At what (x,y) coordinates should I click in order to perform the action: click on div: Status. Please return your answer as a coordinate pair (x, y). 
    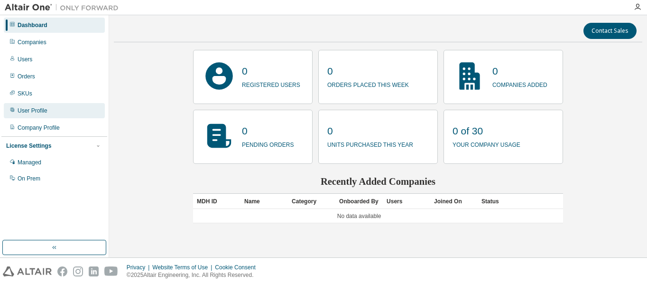
    Looking at the image, I should click on (502, 201).